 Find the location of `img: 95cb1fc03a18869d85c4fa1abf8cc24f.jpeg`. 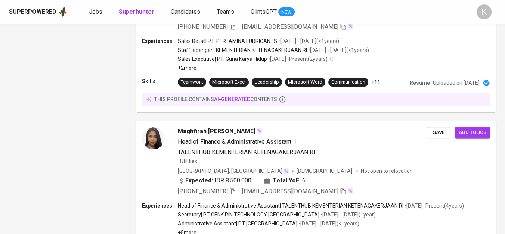

img: 95cb1fc03a18869d85c4fa1abf8cc24f.jpeg is located at coordinates (153, 138).